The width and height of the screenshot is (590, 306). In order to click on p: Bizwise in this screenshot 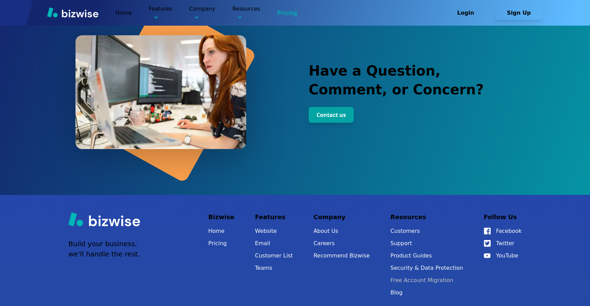, I will do `click(221, 217)`.